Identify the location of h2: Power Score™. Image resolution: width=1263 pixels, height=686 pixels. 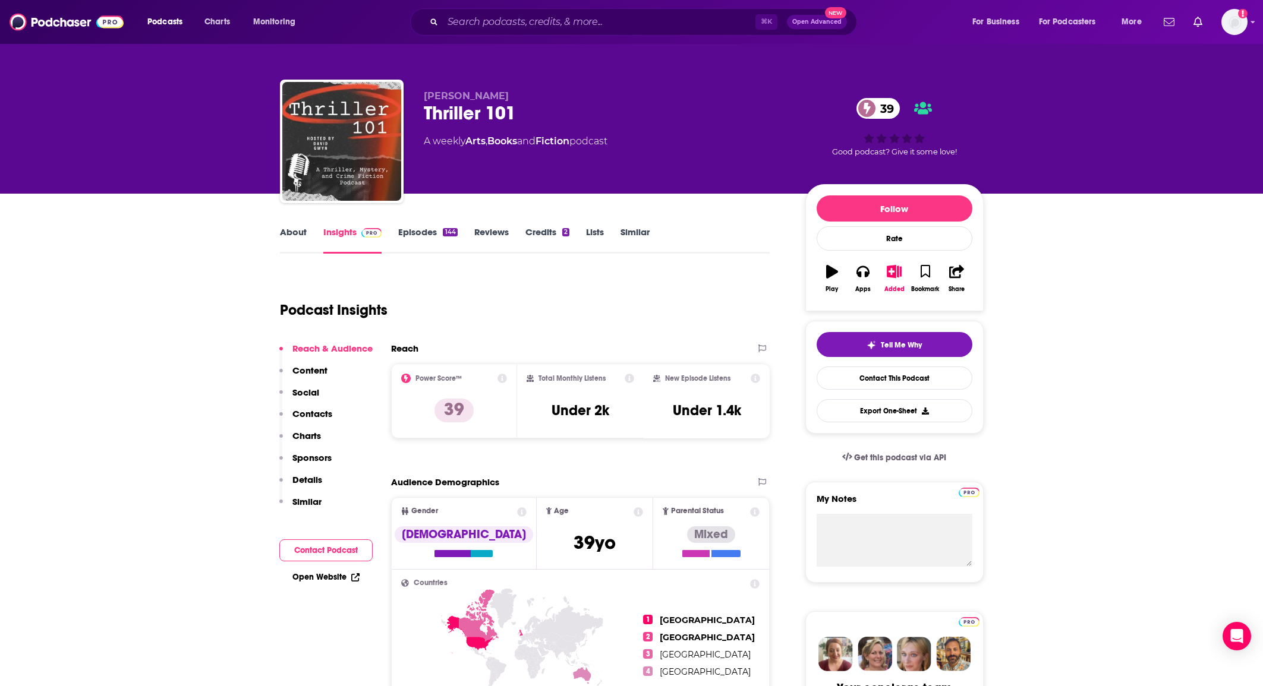
(439, 379).